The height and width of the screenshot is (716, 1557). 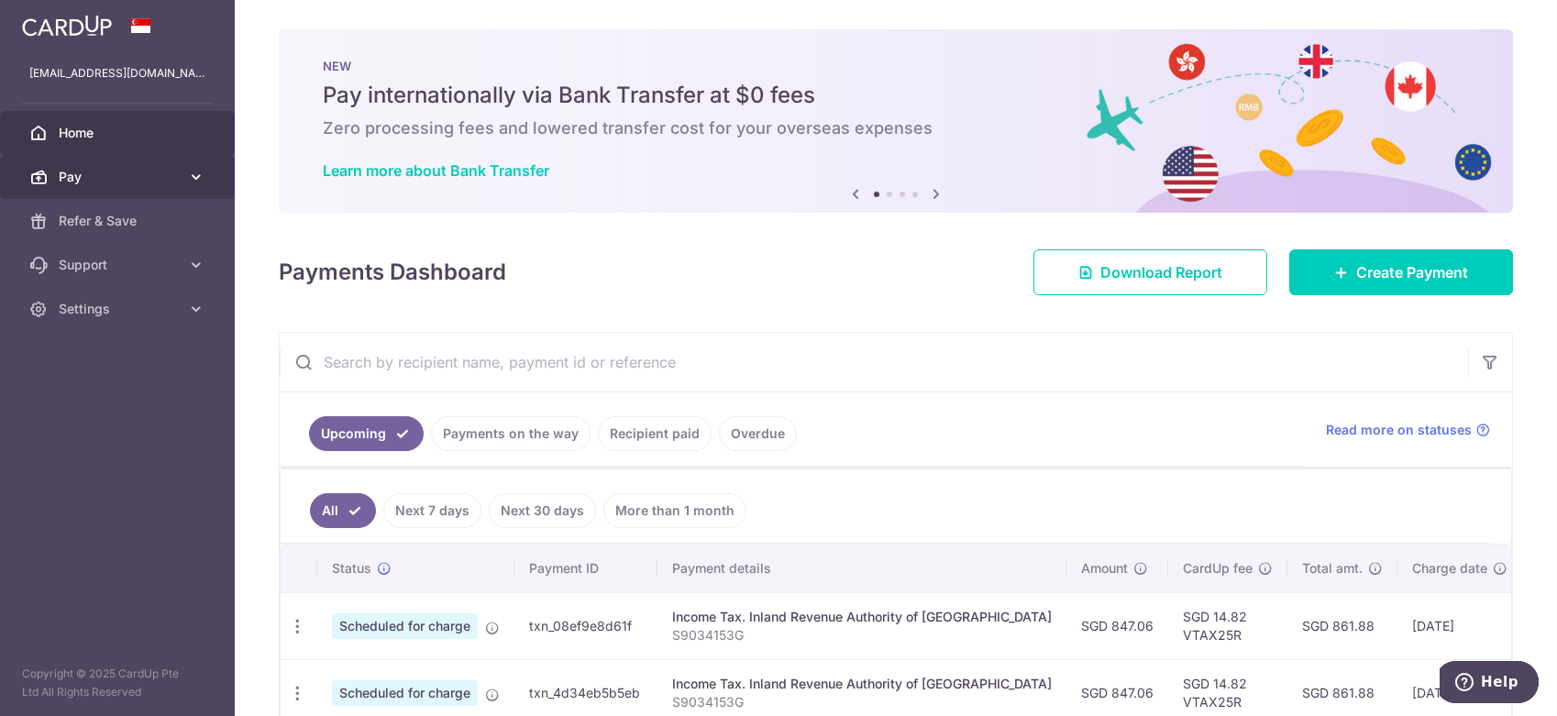 I want to click on td: SGD 847.06, so click(x=1117, y=626).